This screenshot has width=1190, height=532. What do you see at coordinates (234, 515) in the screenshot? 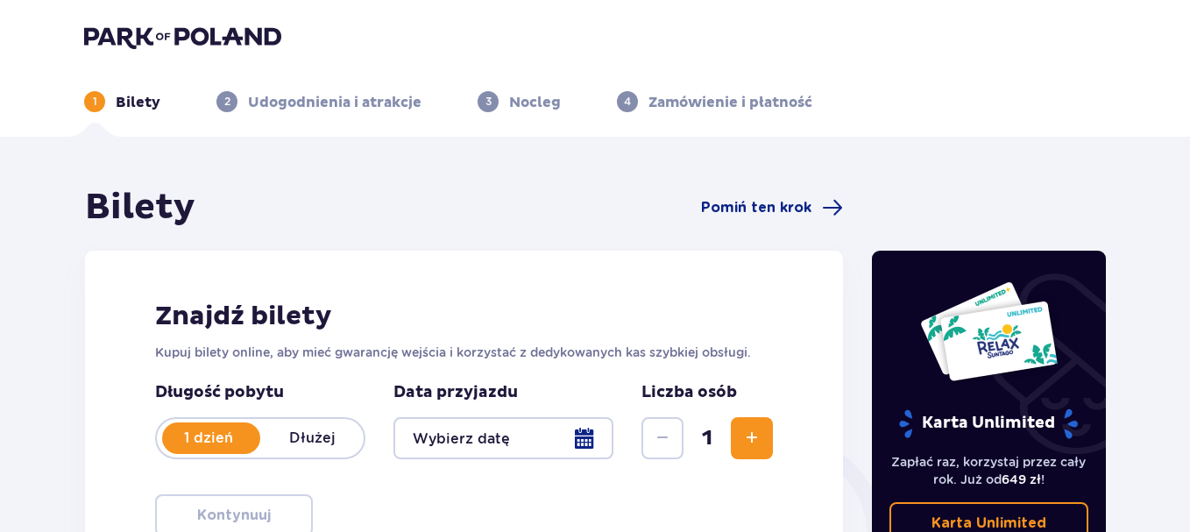
I see `p: Kontynuuj` at bounding box center [234, 515].